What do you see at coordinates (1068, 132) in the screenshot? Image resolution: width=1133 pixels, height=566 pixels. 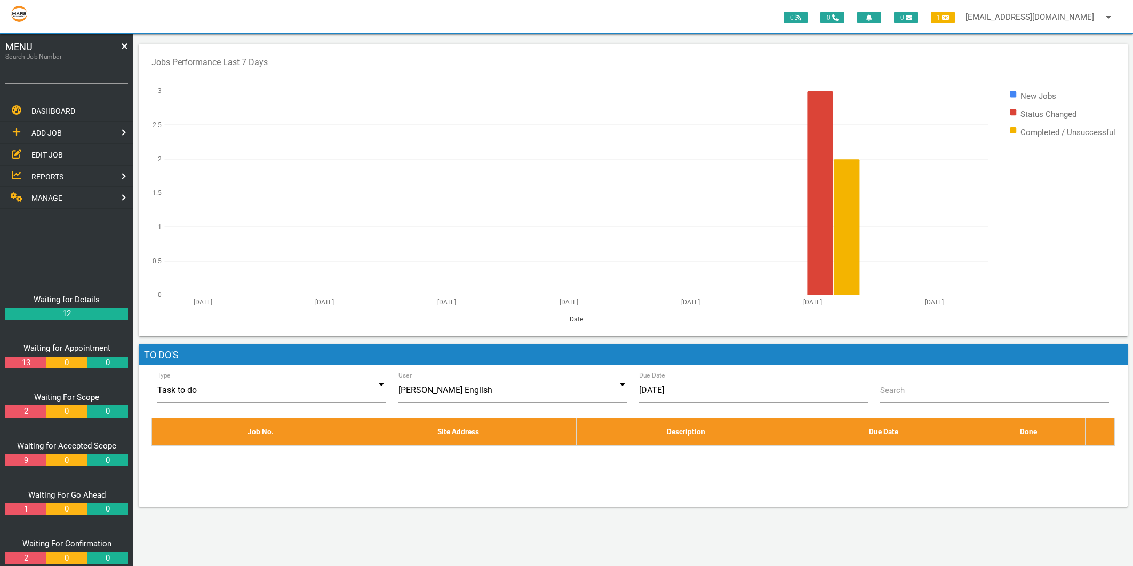 I see `text: Completed / Unsuccessful` at bounding box center [1068, 132].